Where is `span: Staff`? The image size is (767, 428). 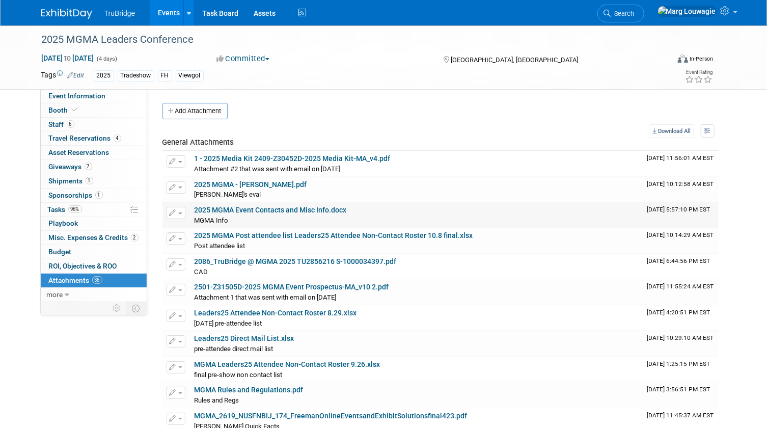 span: Staff is located at coordinates (62, 124).